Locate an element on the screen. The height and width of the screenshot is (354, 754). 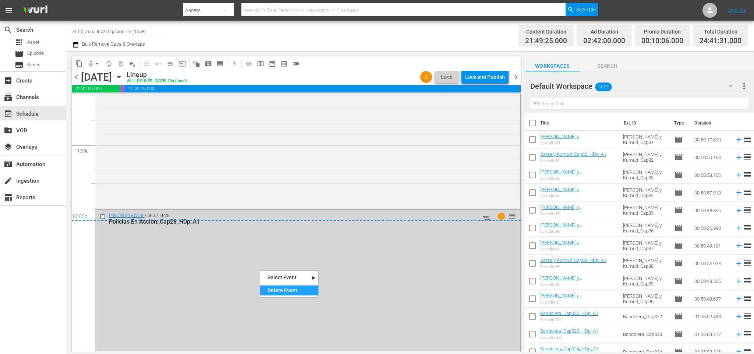
span: VOD is located at coordinates (8, 130).